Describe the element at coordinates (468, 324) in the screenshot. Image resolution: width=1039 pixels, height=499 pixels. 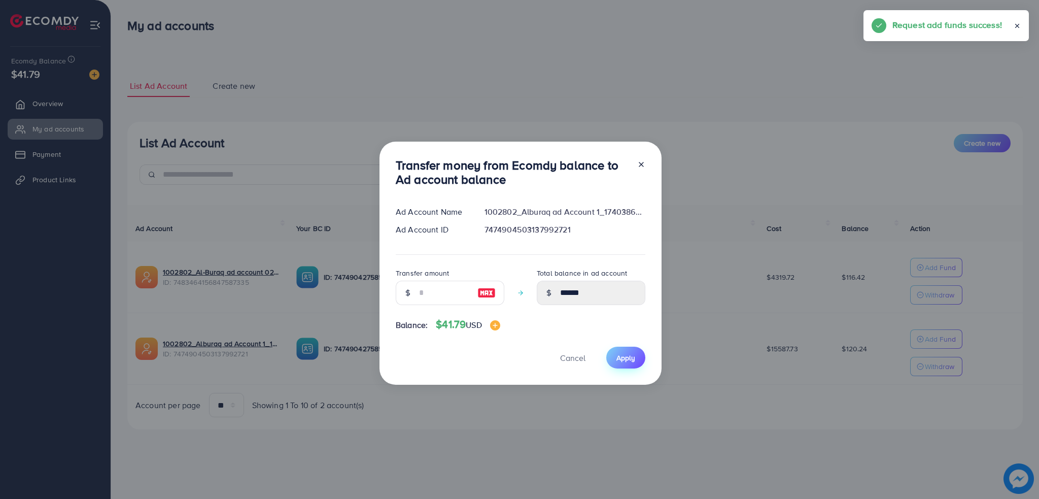
I see `h4: $41.79` at that location.